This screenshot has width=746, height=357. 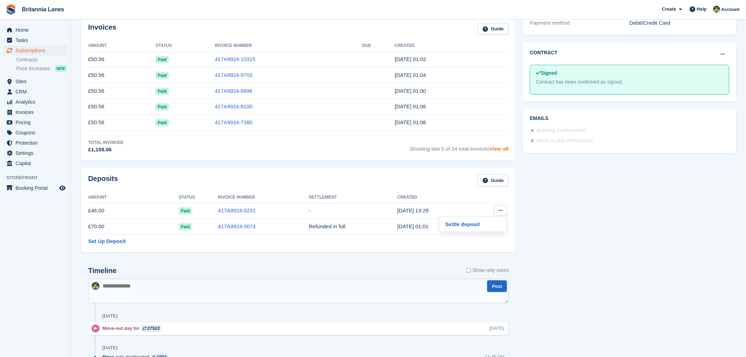 I want to click on span: Help, so click(x=702, y=9).